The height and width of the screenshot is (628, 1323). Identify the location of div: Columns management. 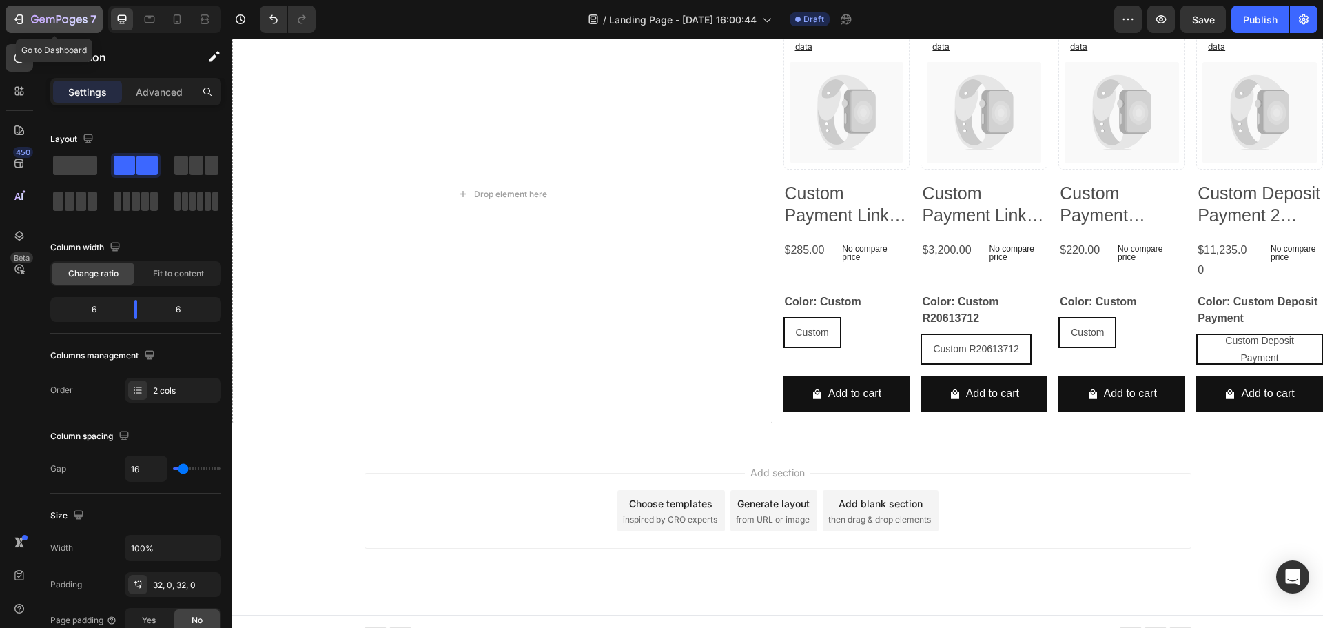
(104, 356).